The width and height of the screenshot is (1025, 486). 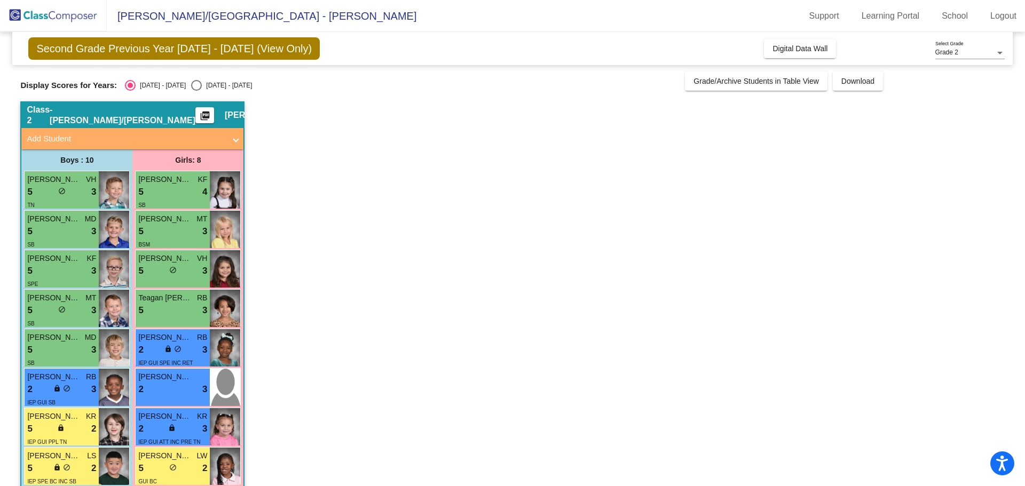 I want to click on span: TN, so click(x=30, y=205).